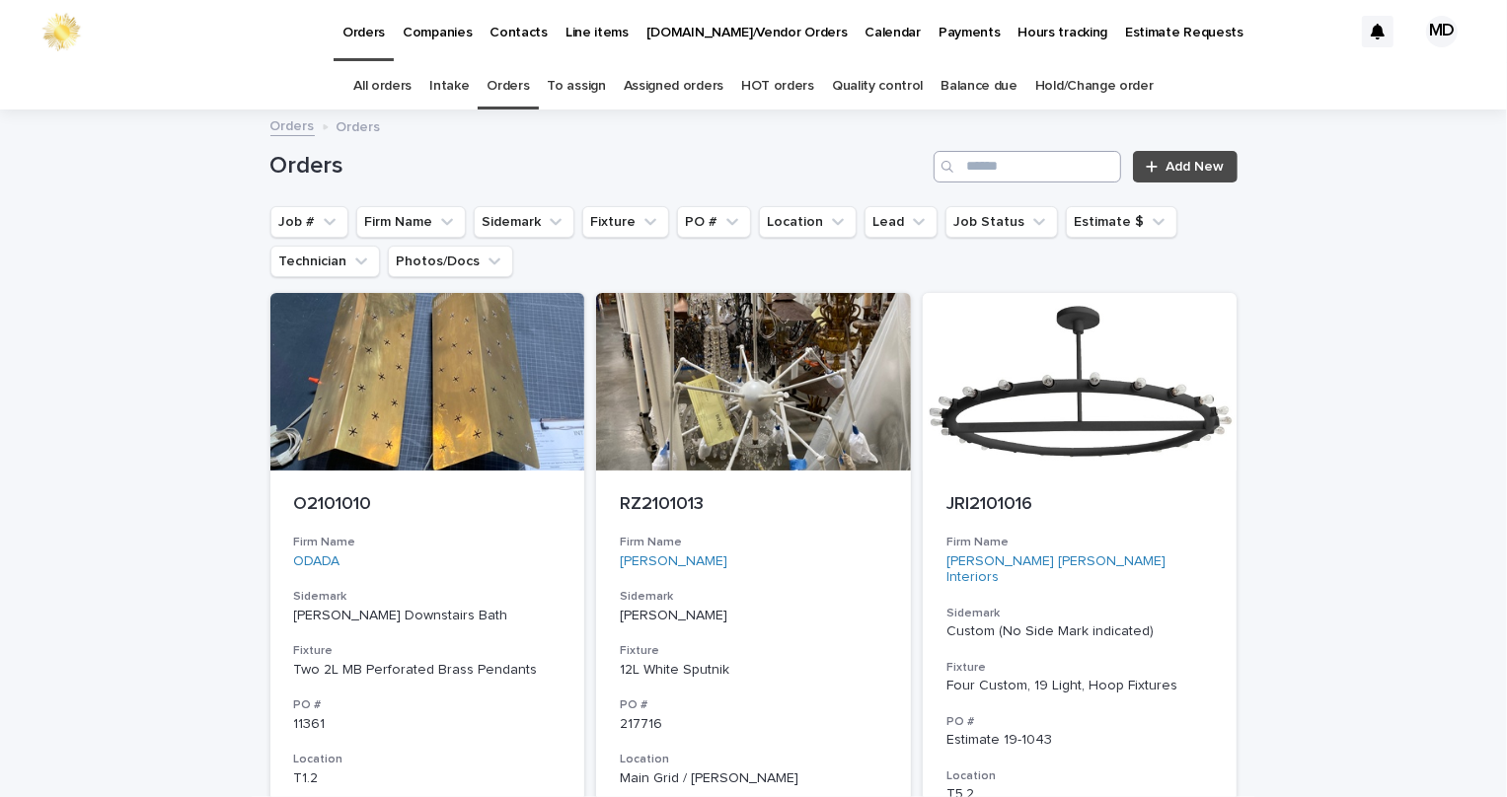  I want to click on button: Sidemark, so click(524, 222).